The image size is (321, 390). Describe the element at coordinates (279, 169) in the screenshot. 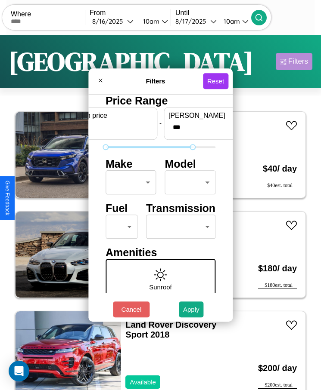

I see `h3: $ 40 / day` at that location.